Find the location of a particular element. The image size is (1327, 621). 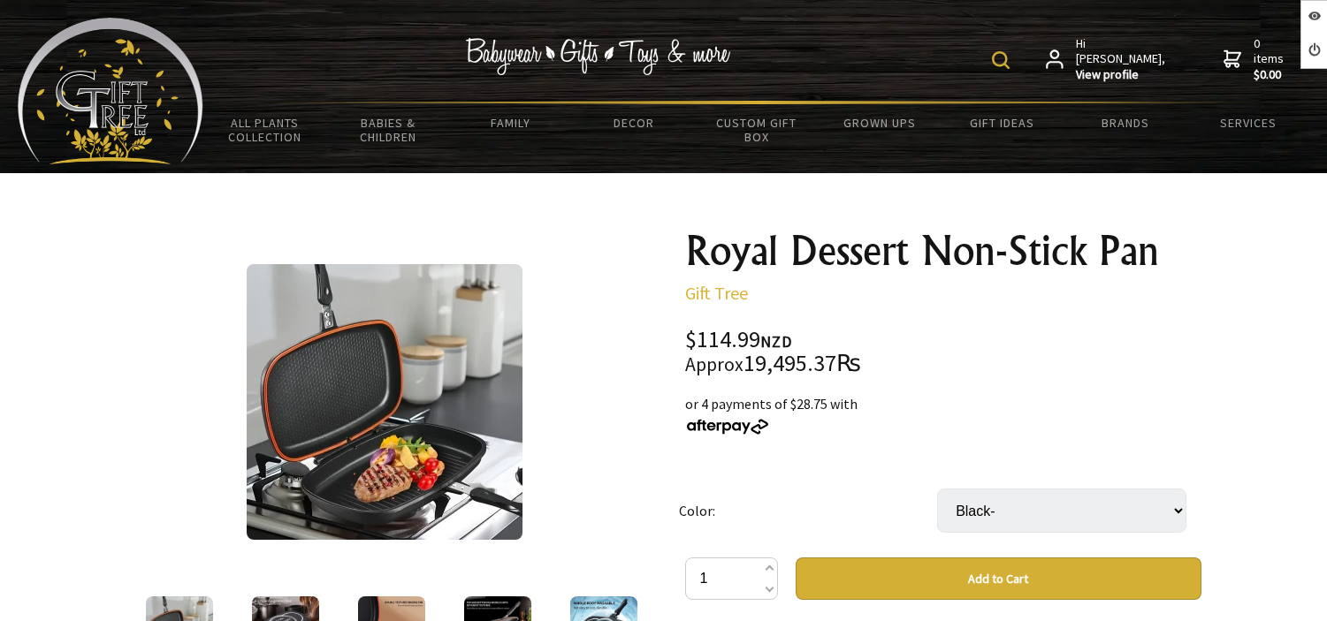

a: Babies & Children is located at coordinates (387, 130).